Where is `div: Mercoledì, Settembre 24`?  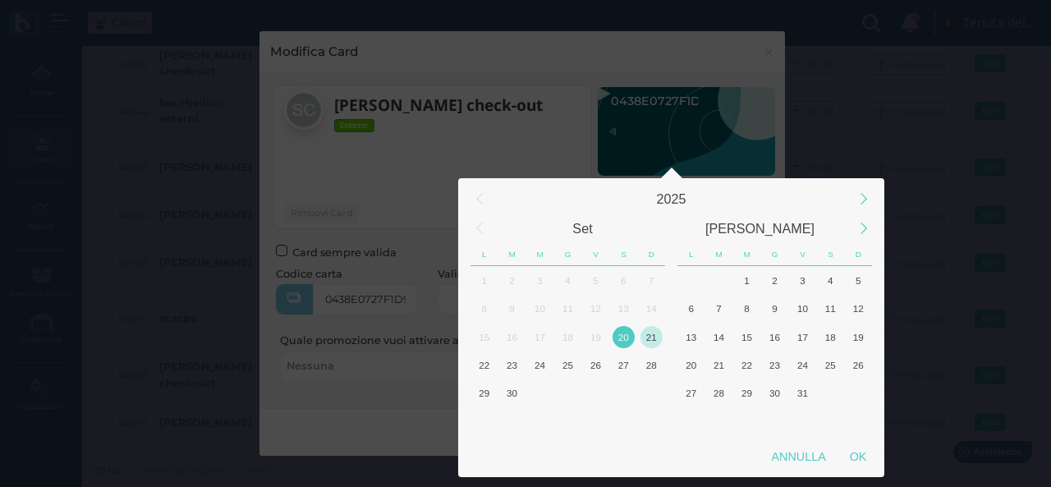
div: Mercoledì, Settembre 24 is located at coordinates (540, 365).